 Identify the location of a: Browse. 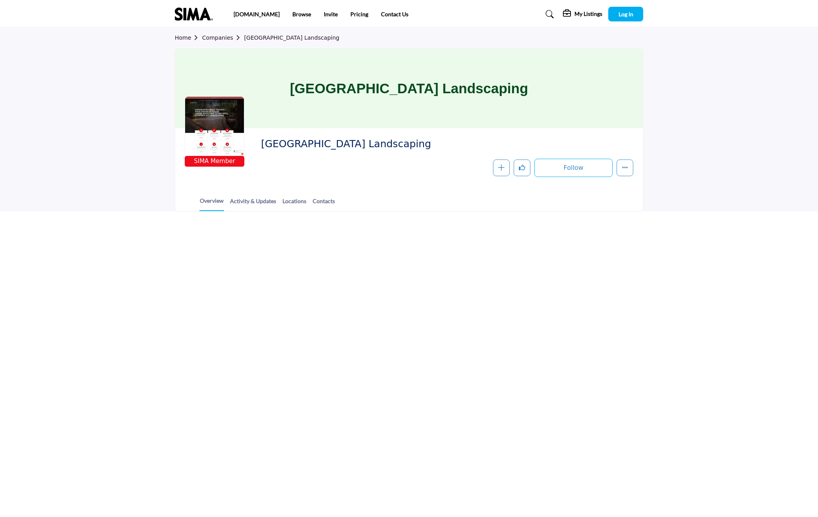
(301, 14).